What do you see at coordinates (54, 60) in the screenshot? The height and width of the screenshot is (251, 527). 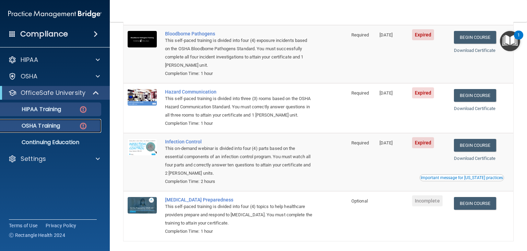 I see `a: HIPAA` at bounding box center [54, 60].